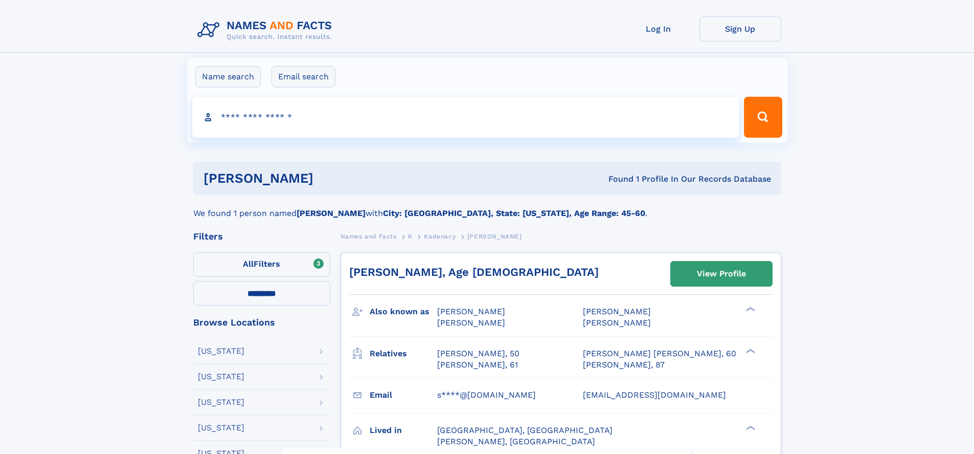 The width and height of the screenshot is (974, 454). Describe the element at coordinates (659, 29) in the screenshot. I see `a: Log In` at that location.